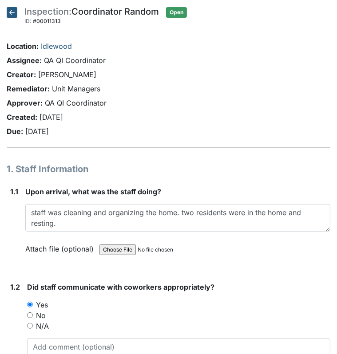  What do you see at coordinates (30, 325) in the screenshot?
I see `input: N/A` at bounding box center [30, 325].